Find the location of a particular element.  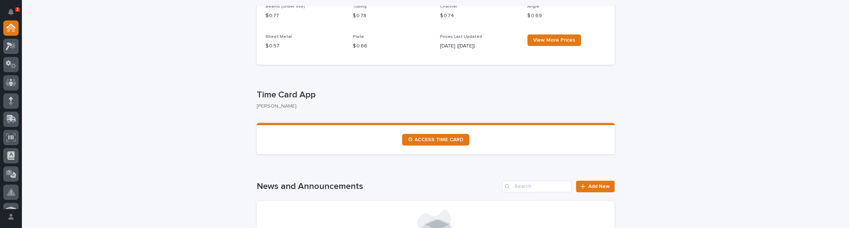

span: Prices Last Updated is located at coordinates (461, 37).